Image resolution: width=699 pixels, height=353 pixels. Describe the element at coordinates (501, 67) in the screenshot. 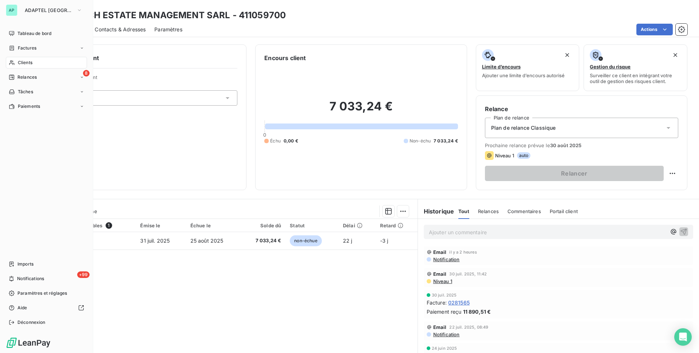

I see `span: Limite d’encours` at that location.